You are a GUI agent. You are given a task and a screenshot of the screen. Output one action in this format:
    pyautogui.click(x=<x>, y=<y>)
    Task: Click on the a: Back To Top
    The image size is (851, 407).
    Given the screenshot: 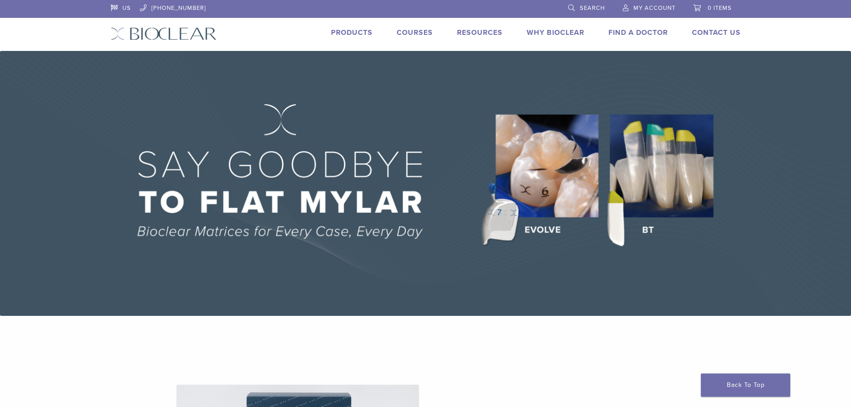 What is the action you would take?
    pyautogui.click(x=746, y=385)
    